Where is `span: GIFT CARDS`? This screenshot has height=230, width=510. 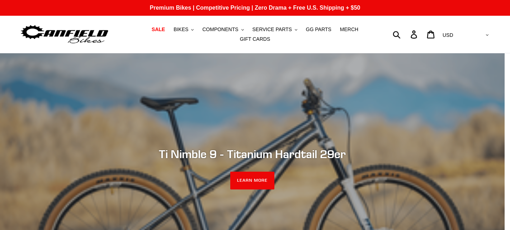
span: GIFT CARDS is located at coordinates (255, 39).